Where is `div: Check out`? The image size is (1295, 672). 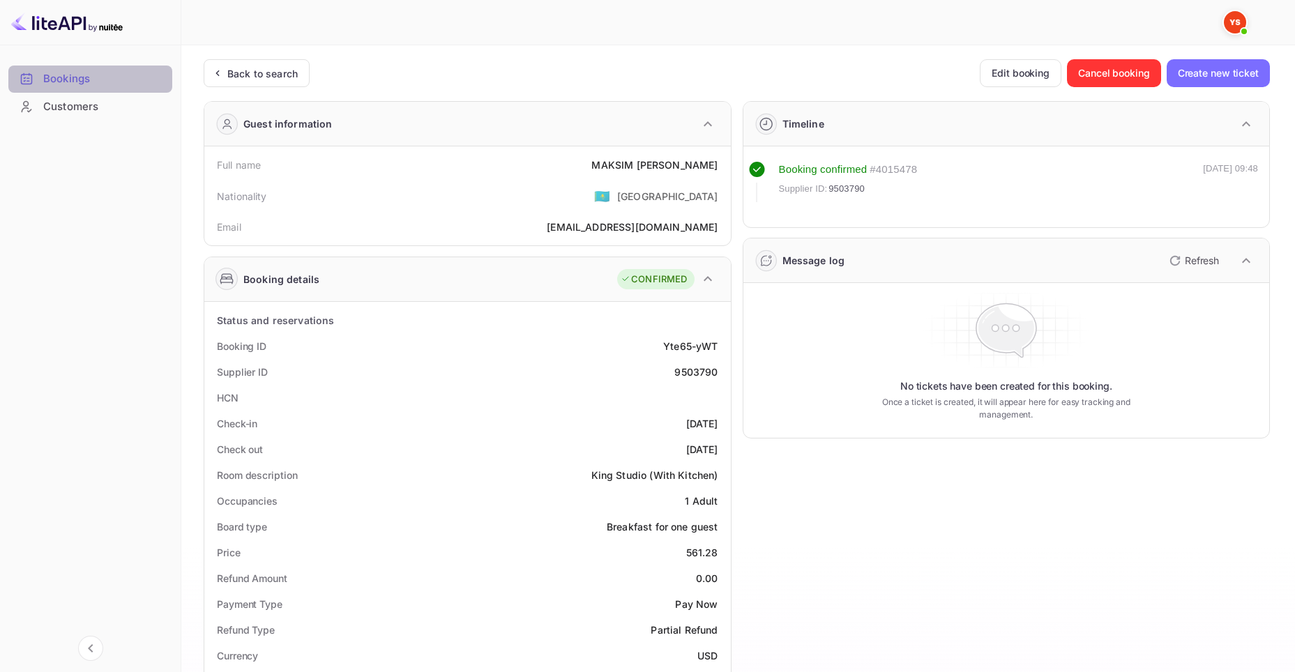
div: Check out is located at coordinates (240, 449).